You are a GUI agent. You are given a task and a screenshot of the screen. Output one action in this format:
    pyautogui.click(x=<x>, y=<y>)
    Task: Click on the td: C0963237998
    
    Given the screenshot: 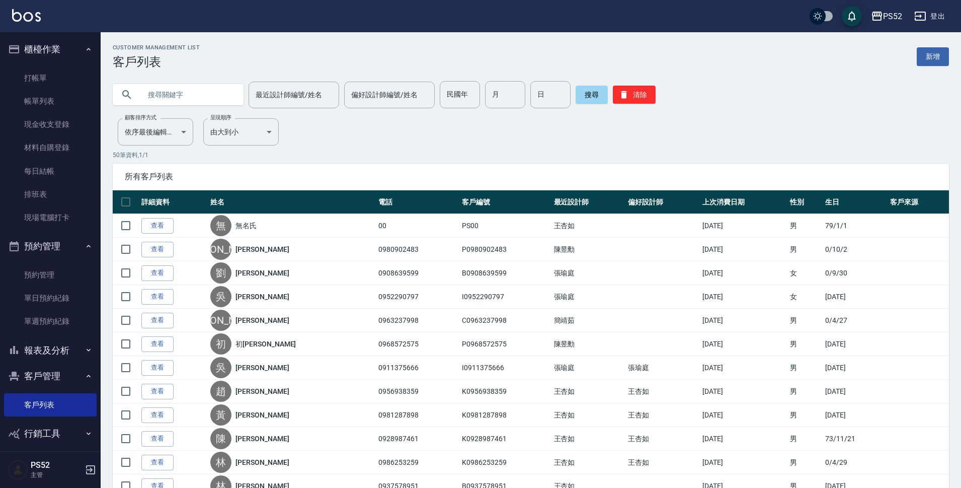 What is the action you would take?
    pyautogui.click(x=505, y=320)
    